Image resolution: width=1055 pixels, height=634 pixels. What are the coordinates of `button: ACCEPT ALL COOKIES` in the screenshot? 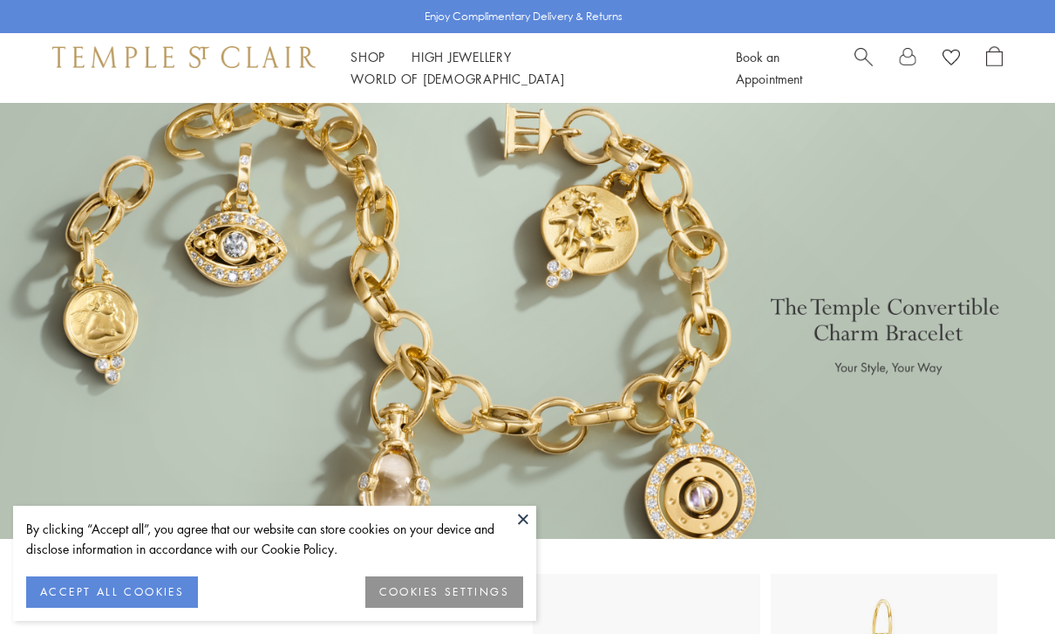 It's located at (112, 592).